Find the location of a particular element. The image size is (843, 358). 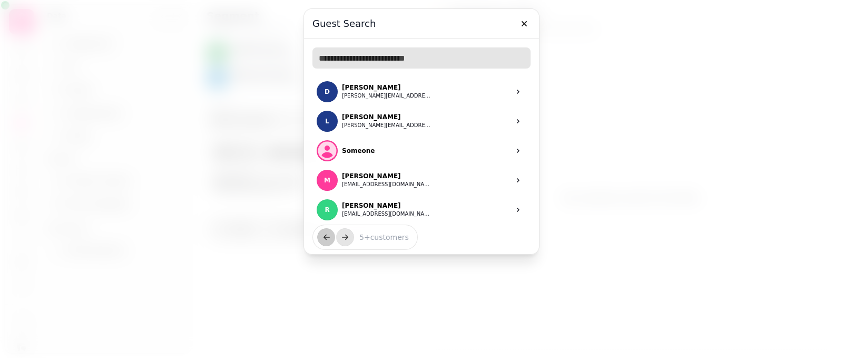

button: next is located at coordinates (345, 237).